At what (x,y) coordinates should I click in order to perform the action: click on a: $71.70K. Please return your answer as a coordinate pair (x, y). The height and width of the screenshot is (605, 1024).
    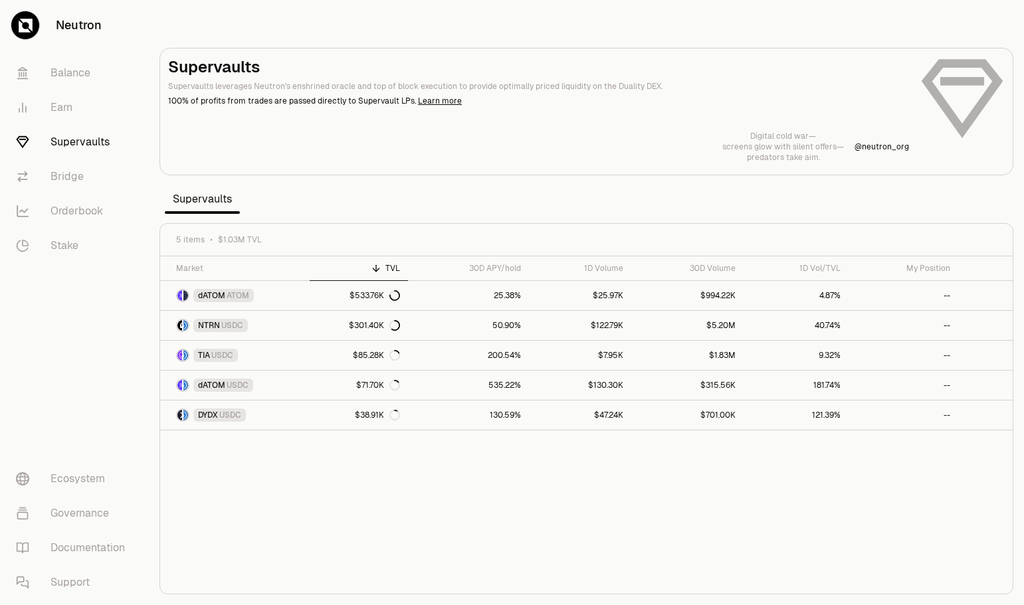
    Looking at the image, I should click on (359, 385).